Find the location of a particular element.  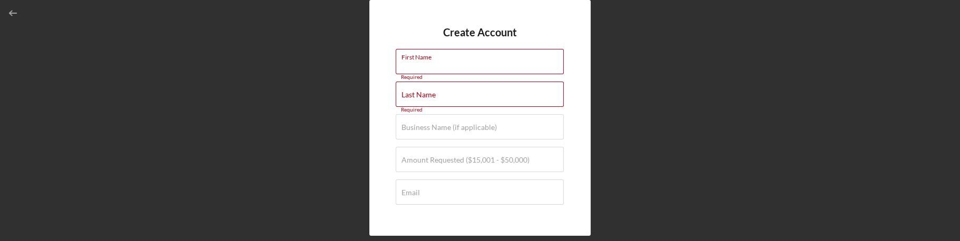

label: Amount Requested ($15,001 - $50,000) is located at coordinates (465, 160).